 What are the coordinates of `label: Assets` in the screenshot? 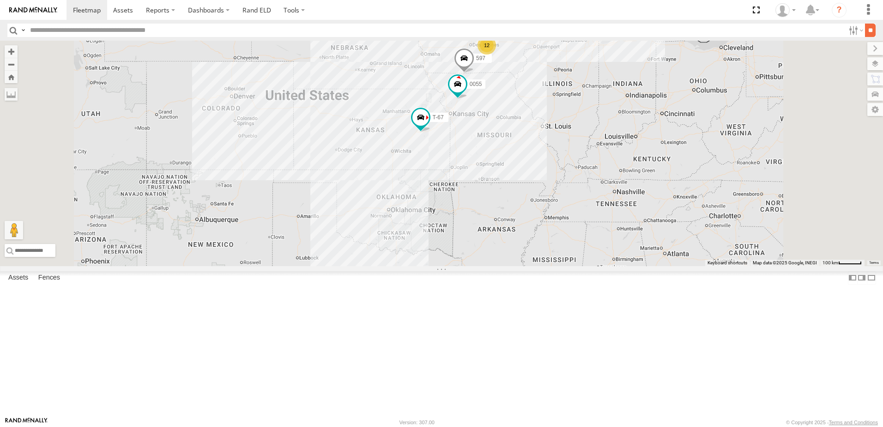 It's located at (18, 278).